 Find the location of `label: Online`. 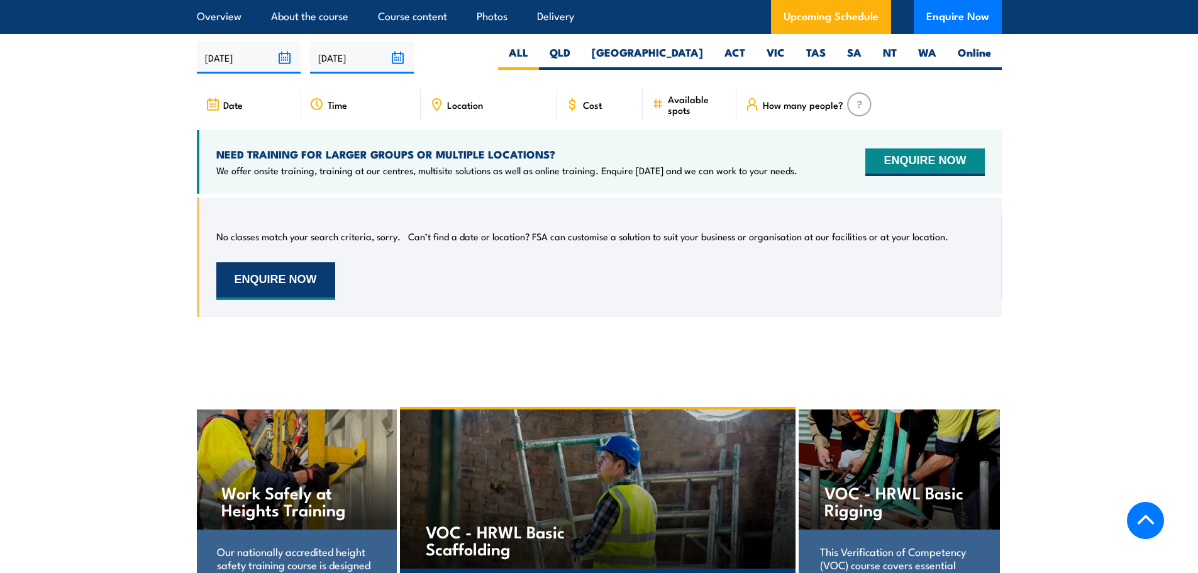

label: Online is located at coordinates (974, 57).